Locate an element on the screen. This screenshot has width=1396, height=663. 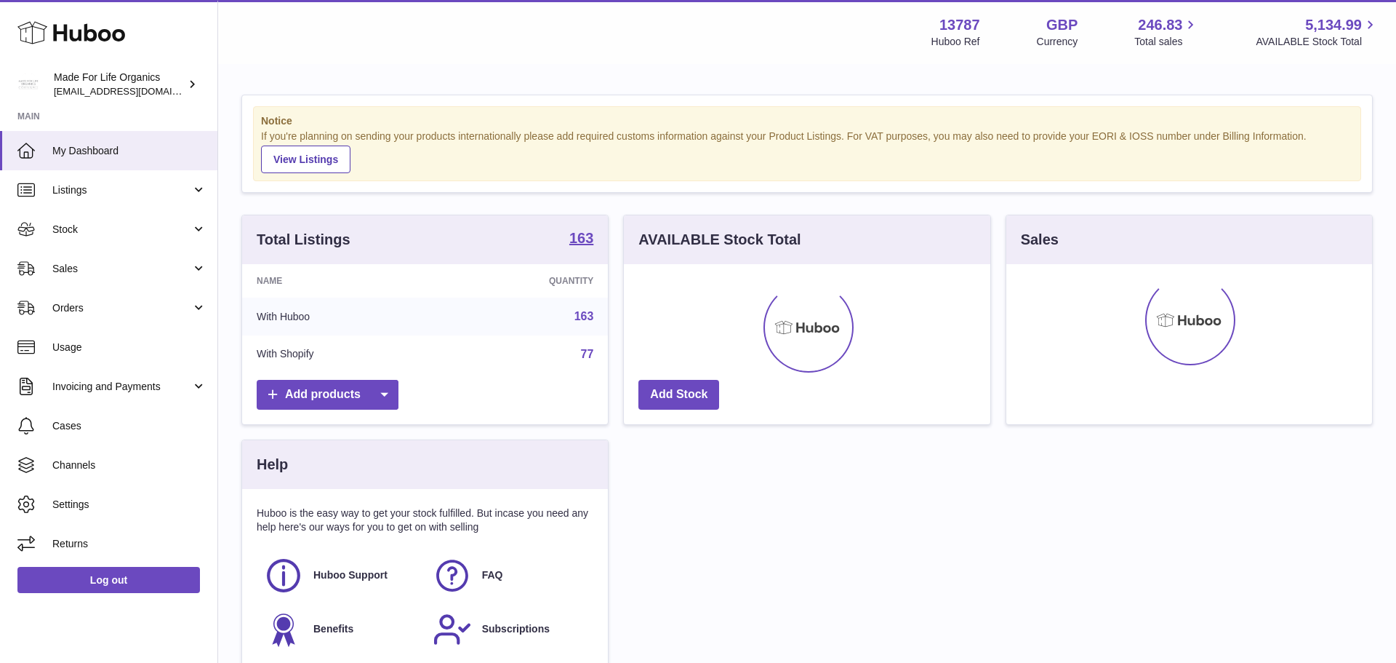
strong: GBP is located at coordinates (1062, 25).